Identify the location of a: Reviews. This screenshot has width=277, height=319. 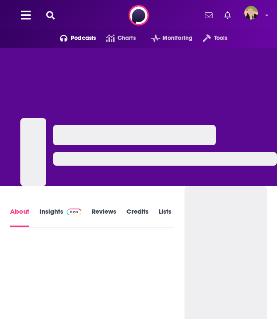
(104, 217).